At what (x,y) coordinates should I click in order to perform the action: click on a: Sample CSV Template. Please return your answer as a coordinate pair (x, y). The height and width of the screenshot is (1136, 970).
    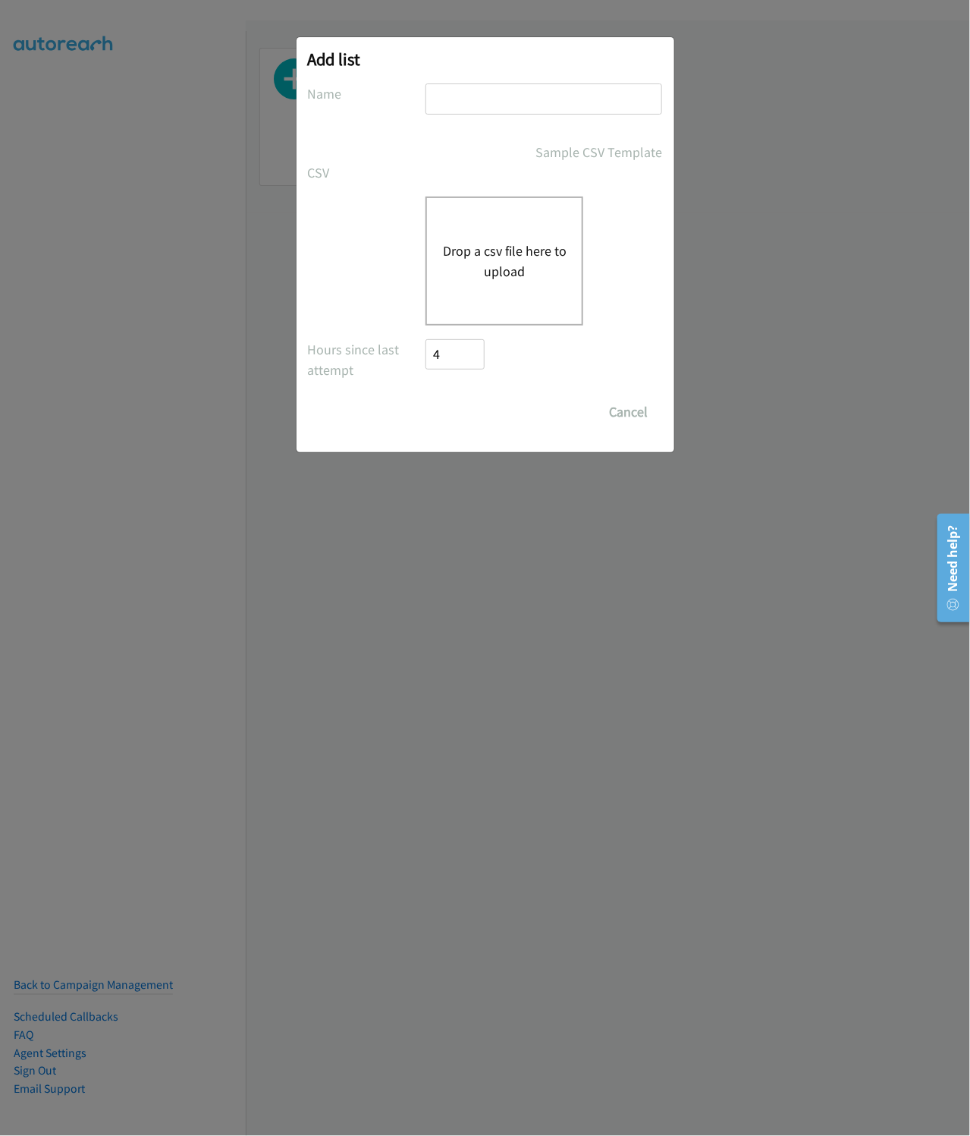
    Looking at the image, I should click on (599, 152).